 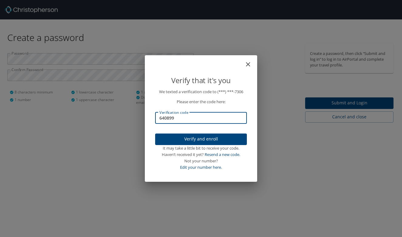 I want to click on button: Verify and enroll, so click(x=201, y=139).